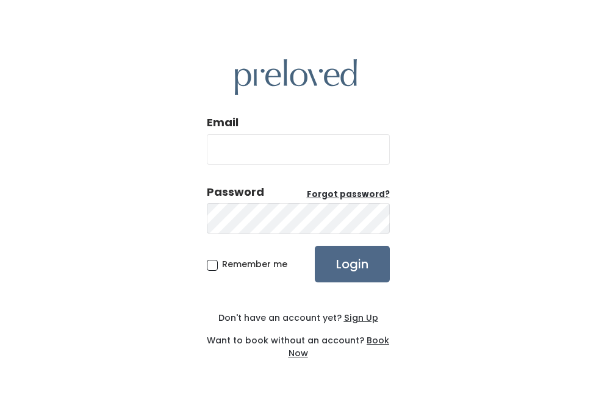  Describe the element at coordinates (339, 346) in the screenshot. I see `u: Book Now` at that location.